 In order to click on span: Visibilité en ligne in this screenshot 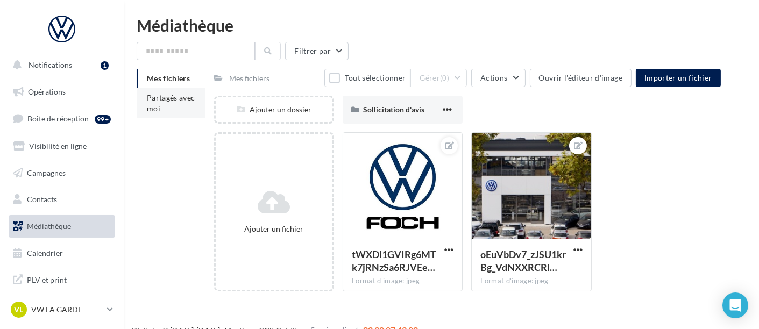, I will do `click(58, 146)`.